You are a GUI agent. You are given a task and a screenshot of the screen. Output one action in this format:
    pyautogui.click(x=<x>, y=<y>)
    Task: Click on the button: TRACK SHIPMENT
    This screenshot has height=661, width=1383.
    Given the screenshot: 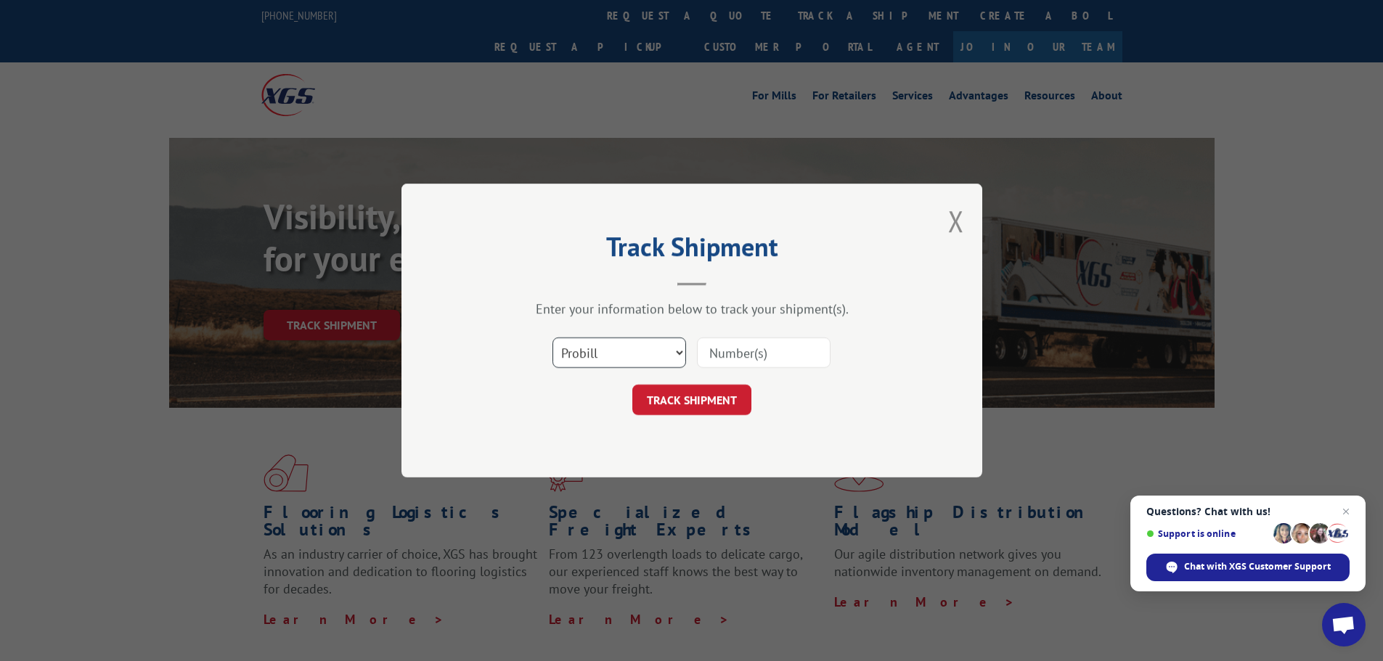 What is the action you would take?
    pyautogui.click(x=692, y=400)
    